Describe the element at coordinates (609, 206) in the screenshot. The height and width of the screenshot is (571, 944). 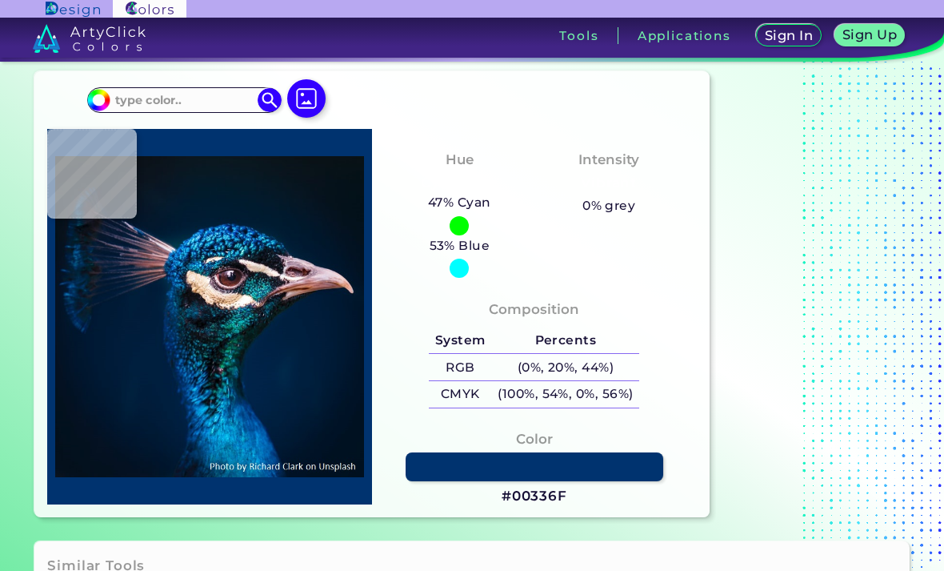
I see `h5: 0% grey` at that location.